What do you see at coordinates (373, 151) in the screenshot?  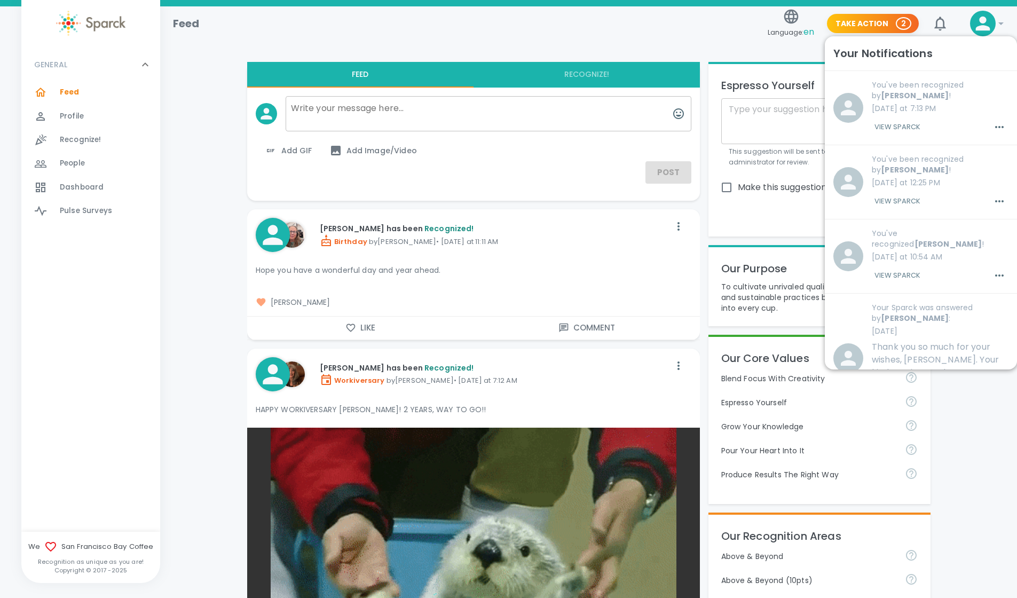 I see `span: Add Image/Video` at bounding box center [373, 151].